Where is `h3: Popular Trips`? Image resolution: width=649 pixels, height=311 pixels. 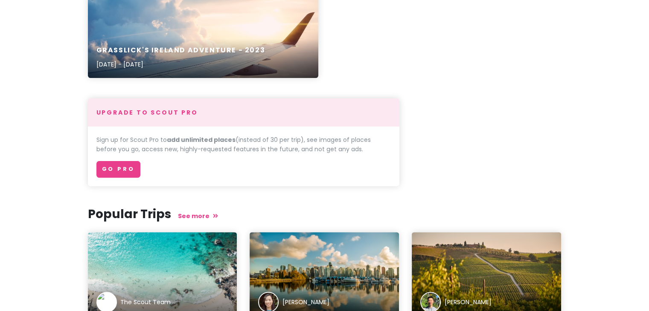
h3: Popular Trips is located at coordinates (325, 215).